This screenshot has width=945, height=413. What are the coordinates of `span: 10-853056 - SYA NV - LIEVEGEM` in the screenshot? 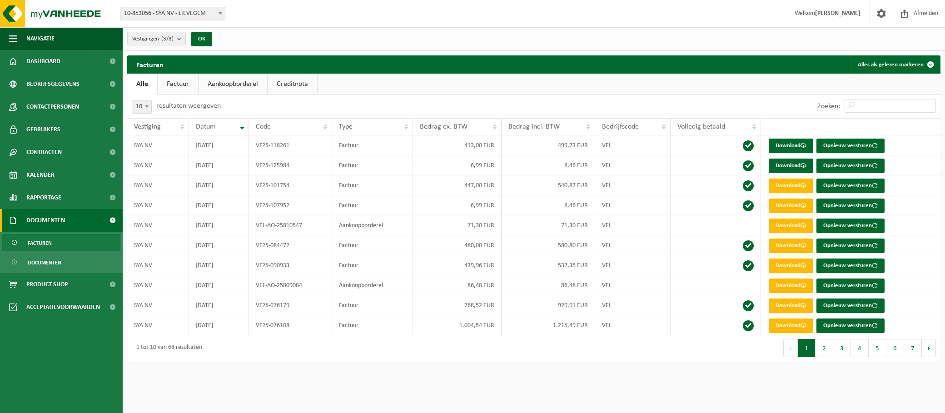 It's located at (173, 14).